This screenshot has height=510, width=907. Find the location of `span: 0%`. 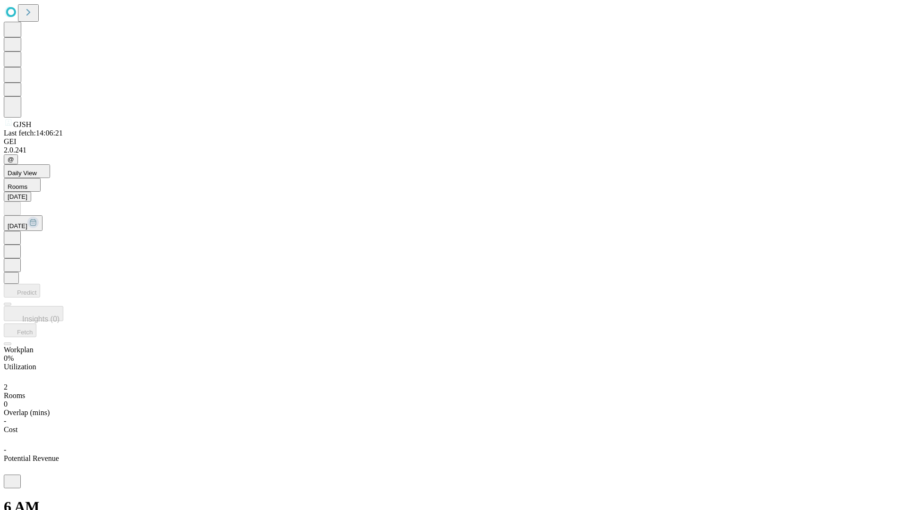

span: 0% is located at coordinates (9, 358).